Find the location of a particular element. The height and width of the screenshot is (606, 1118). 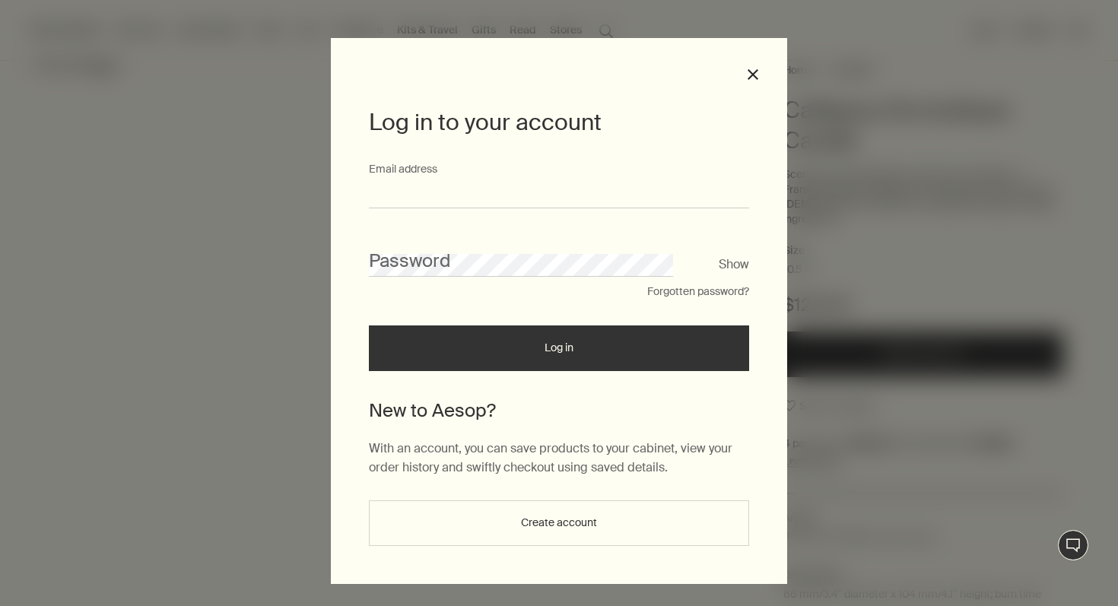

h2: New to Aesop? is located at coordinates (559, 411).